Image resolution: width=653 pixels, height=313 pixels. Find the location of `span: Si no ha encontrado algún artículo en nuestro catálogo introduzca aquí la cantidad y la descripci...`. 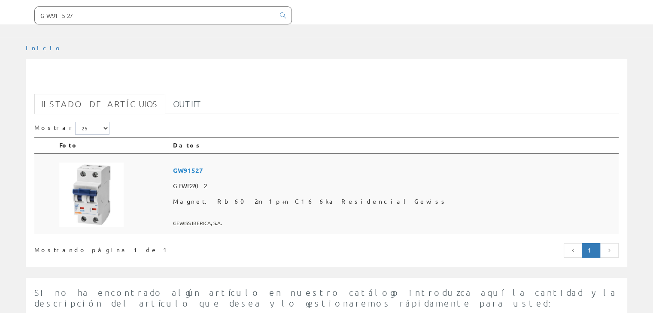

span: Si no ha encontrado algún artículo en nuestro catálogo introduzca aquí la cantidad y la descripci... is located at coordinates (325, 298).